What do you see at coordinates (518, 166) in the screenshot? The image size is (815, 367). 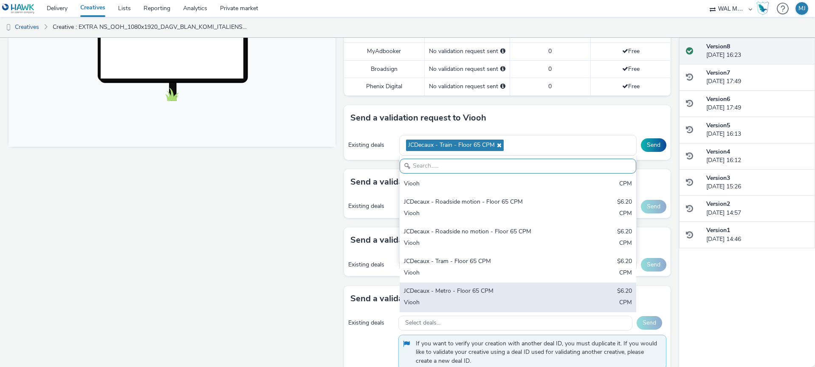 I see `input: Search......` at bounding box center [518, 166].